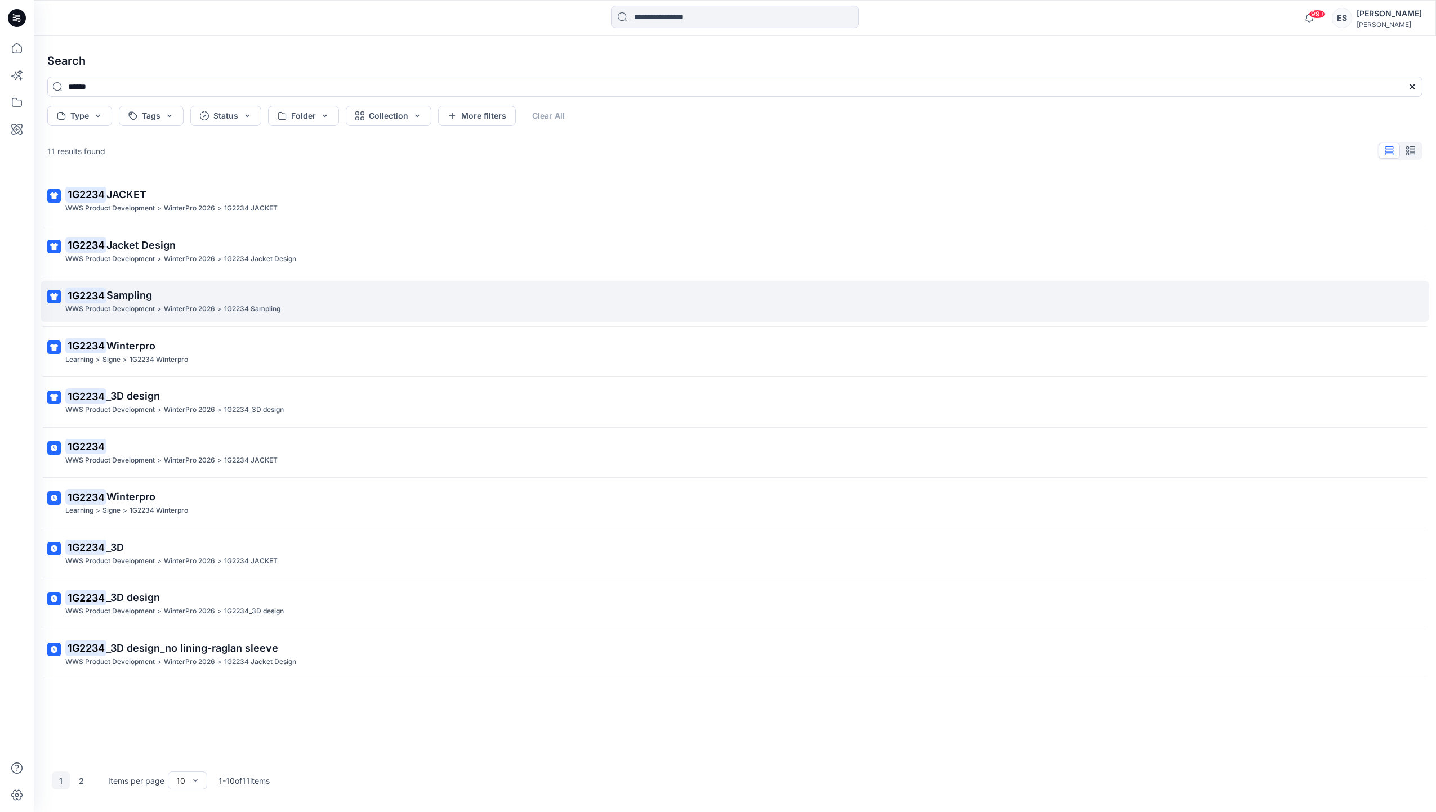 The width and height of the screenshot is (1436, 812). I want to click on button: Type, so click(79, 116).